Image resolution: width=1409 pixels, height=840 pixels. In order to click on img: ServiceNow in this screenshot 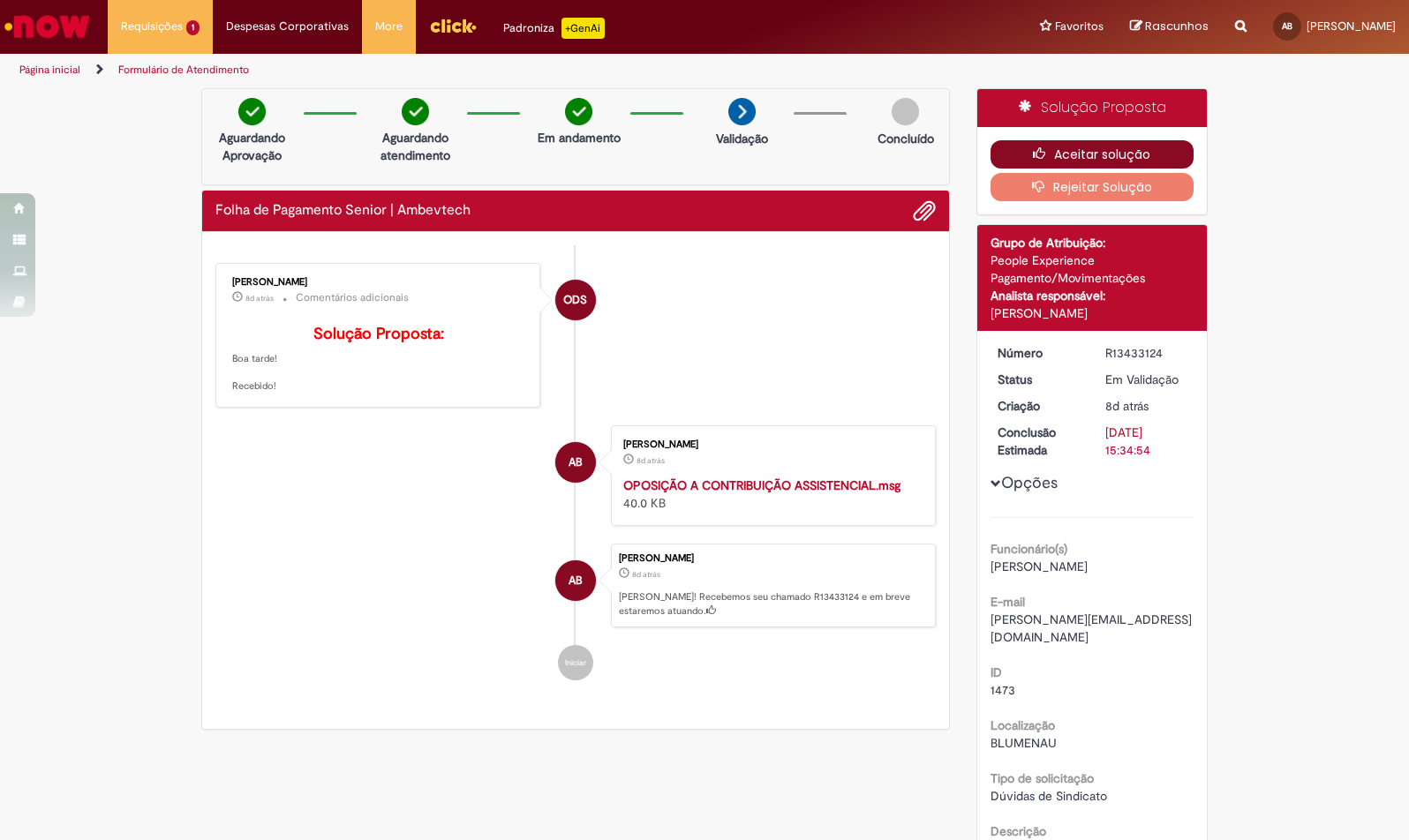, I will do `click(47, 26)`.